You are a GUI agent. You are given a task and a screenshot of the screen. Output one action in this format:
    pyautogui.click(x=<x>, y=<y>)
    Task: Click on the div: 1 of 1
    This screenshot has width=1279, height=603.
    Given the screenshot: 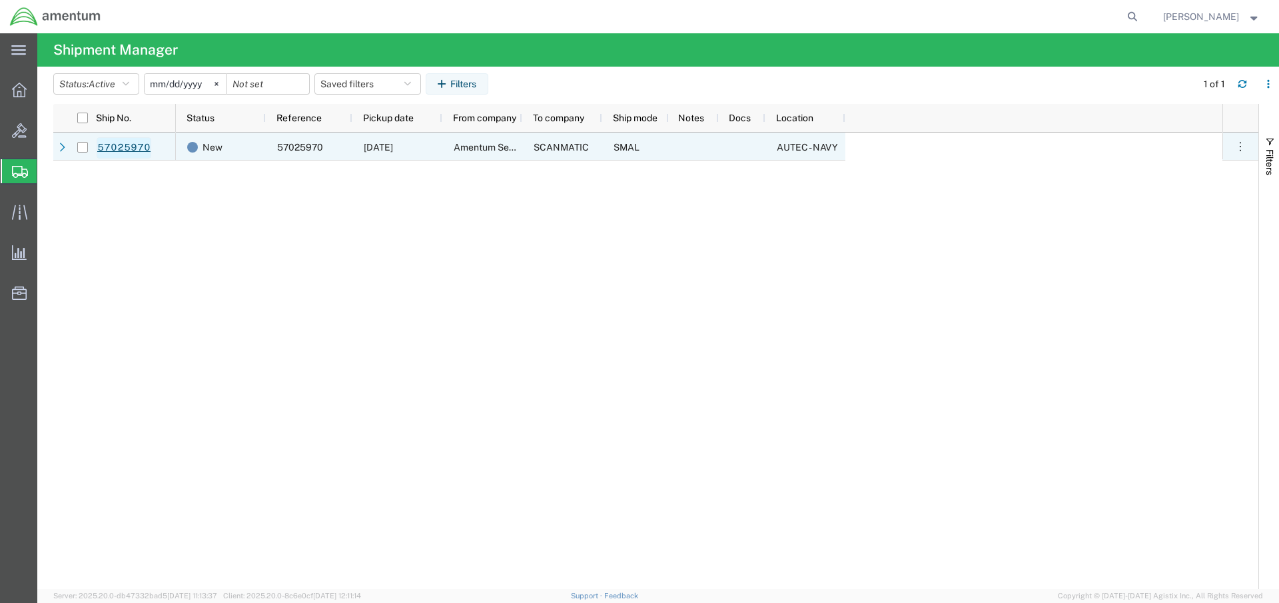 What is the action you would take?
    pyautogui.click(x=1215, y=84)
    